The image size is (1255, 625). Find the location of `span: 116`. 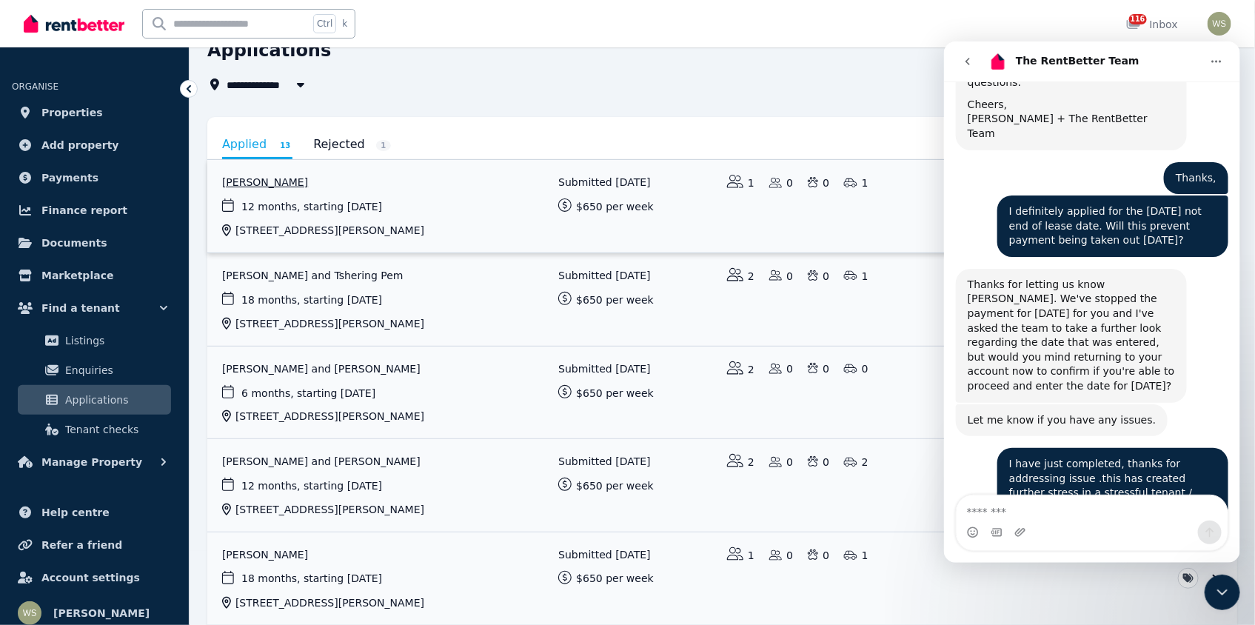

span: 116 is located at coordinates (1138, 19).